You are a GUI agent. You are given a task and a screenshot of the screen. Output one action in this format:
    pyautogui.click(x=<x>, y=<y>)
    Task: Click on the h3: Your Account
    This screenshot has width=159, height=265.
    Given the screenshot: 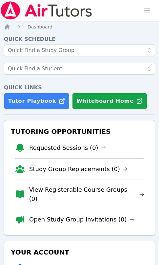 What is the action you would take?
    pyautogui.click(x=79, y=252)
    